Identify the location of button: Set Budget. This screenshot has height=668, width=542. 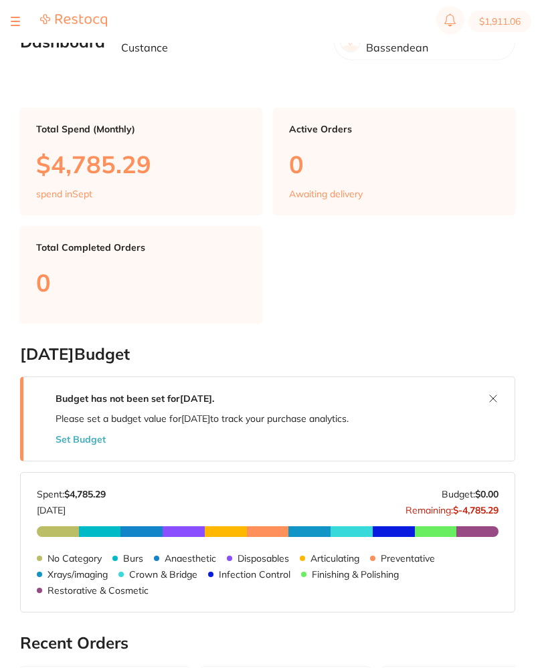
(80, 439).